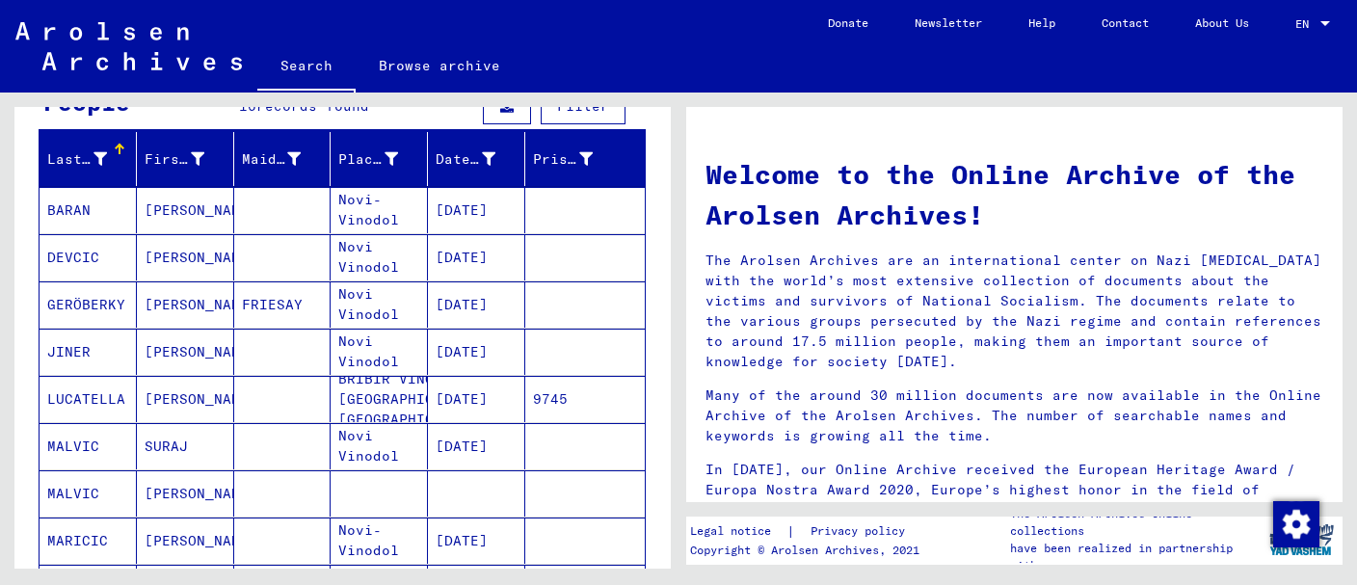  I want to click on a: Browse archive, so click(439, 66).